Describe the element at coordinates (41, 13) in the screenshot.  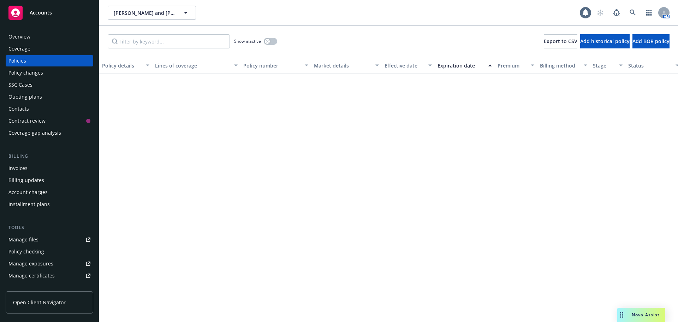
I see `span: Accounts` at that location.